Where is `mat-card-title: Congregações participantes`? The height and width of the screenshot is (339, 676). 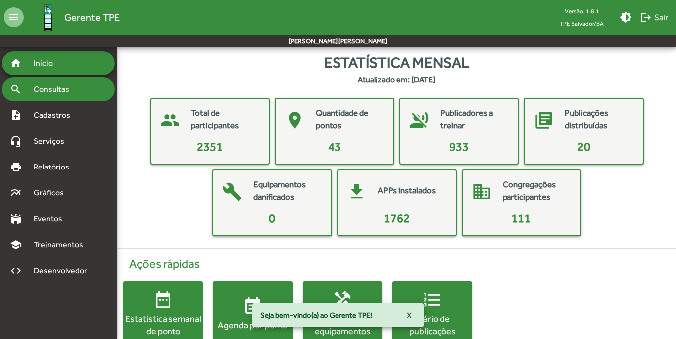
mat-card-title: Congregações participantes is located at coordinates (536, 191).